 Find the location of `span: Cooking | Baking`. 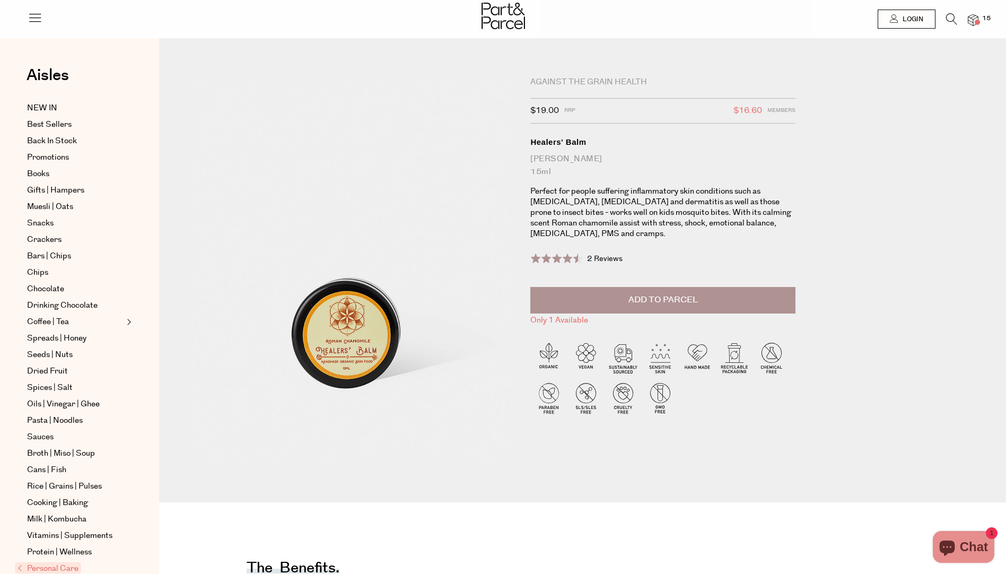

span: Cooking | Baking is located at coordinates (57, 503).